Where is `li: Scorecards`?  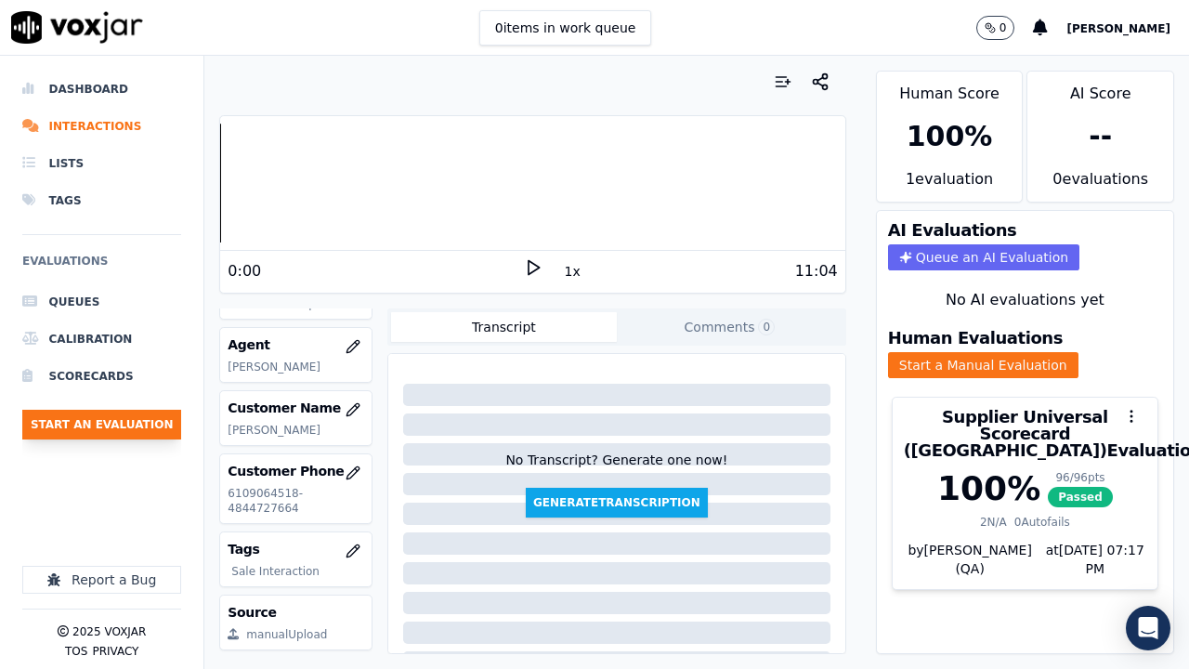
li: Scorecards is located at coordinates (101, 376).